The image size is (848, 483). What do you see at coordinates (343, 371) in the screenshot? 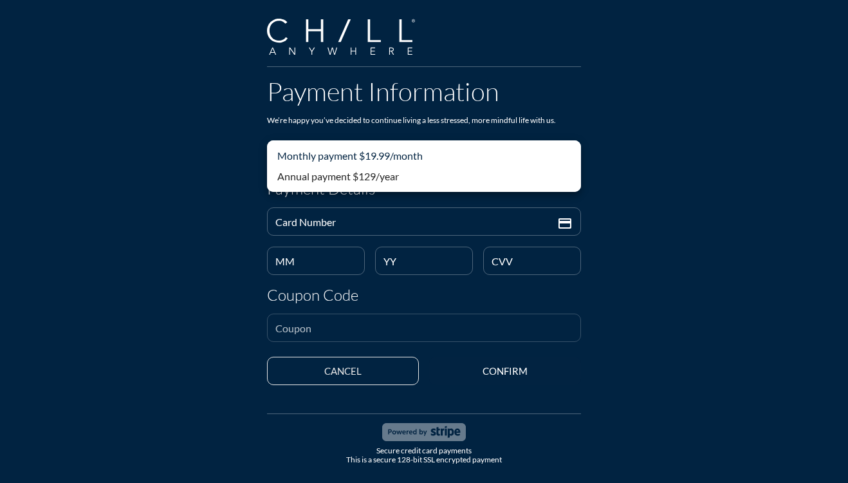
I see `button: cancel` at bounding box center [343, 371].